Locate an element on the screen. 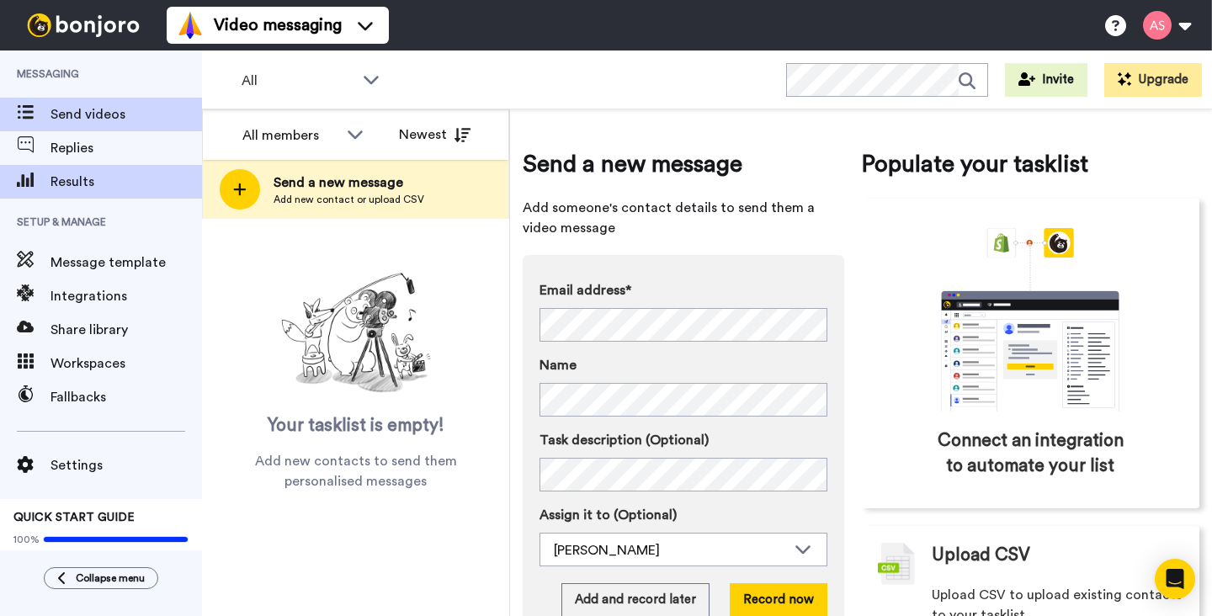 The width and height of the screenshot is (1212, 616). span: 100% is located at coordinates (26, 539).